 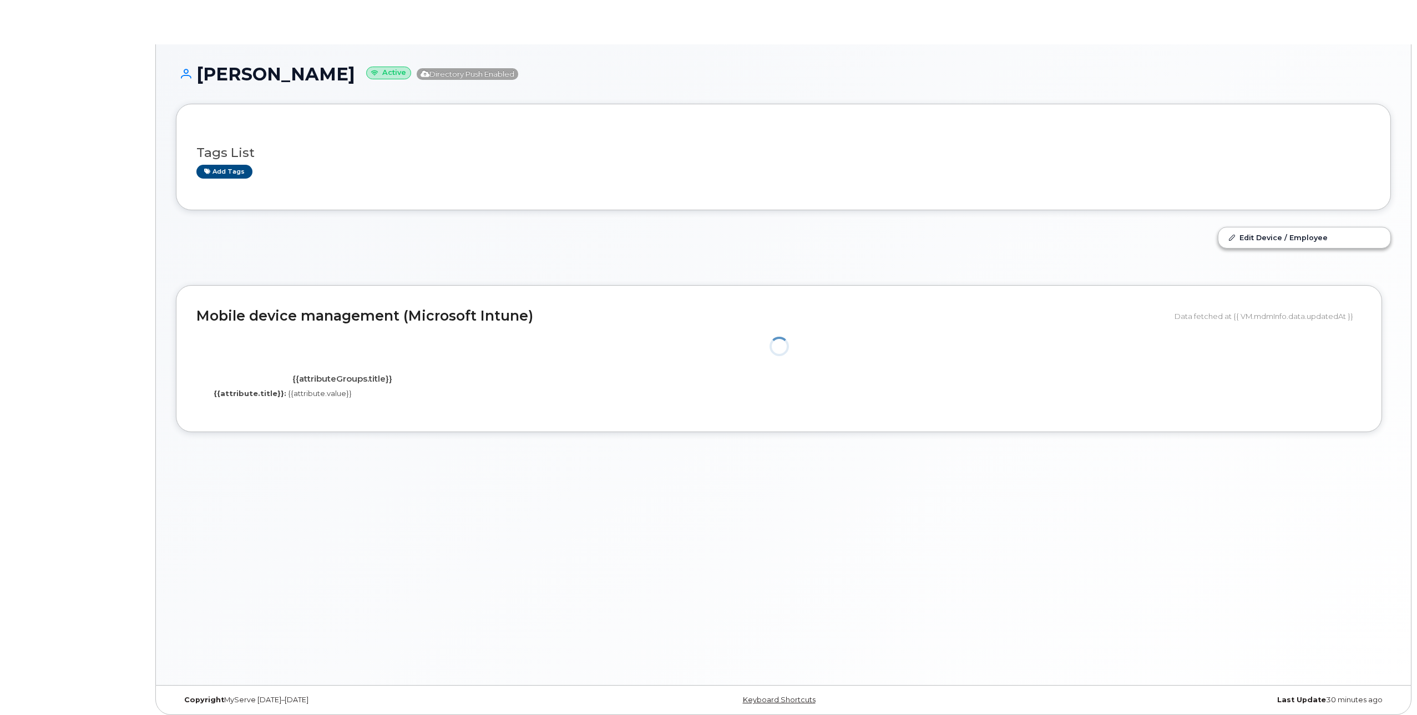 I want to click on div: Data fetched at {{ VM.mdmInfo.data.updatedAt }}, so click(x=1268, y=316).